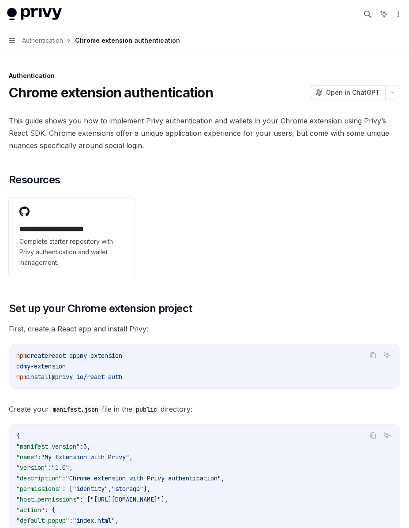  What do you see at coordinates (48, 500) in the screenshot?
I see `span: "host_permissions"` at bounding box center [48, 500].